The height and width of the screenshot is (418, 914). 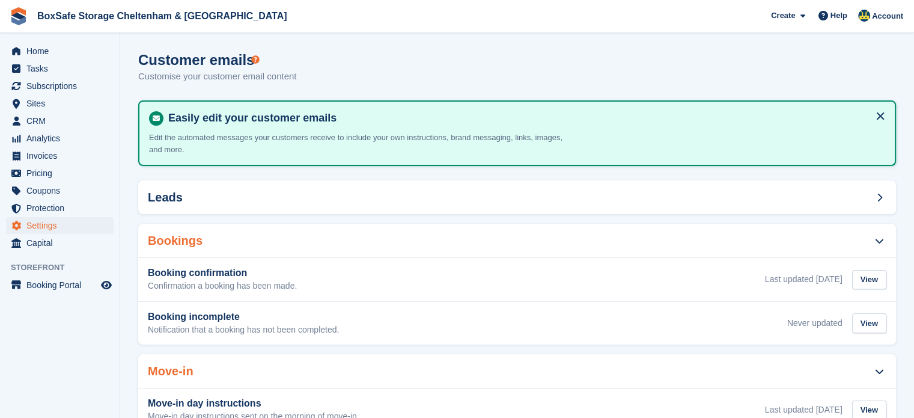 I want to click on a: Preview store, so click(x=106, y=285).